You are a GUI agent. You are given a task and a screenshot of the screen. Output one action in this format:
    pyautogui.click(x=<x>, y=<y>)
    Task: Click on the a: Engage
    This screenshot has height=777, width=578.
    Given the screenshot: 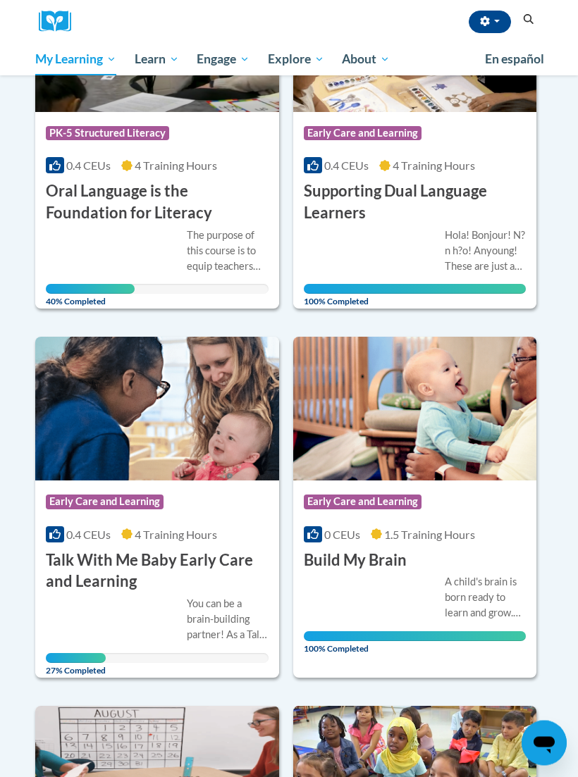 What is the action you would take?
    pyautogui.click(x=223, y=59)
    